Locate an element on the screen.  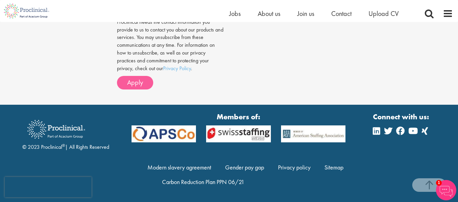
a: Upload CV is located at coordinates (384, 14).